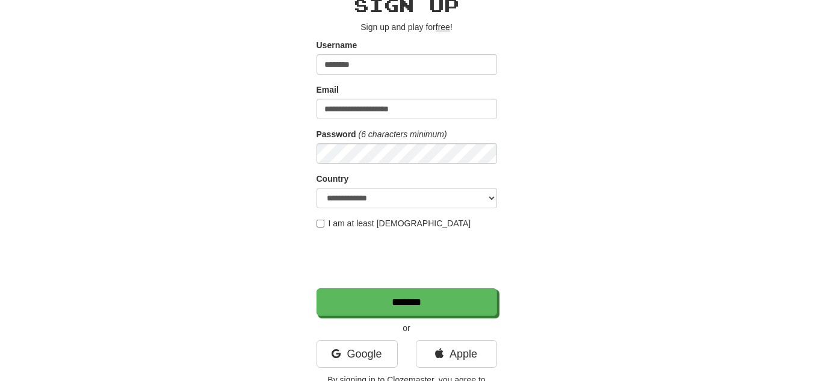 Image resolution: width=813 pixels, height=381 pixels. Describe the element at coordinates (407, 328) in the screenshot. I see `p: or` at that location.